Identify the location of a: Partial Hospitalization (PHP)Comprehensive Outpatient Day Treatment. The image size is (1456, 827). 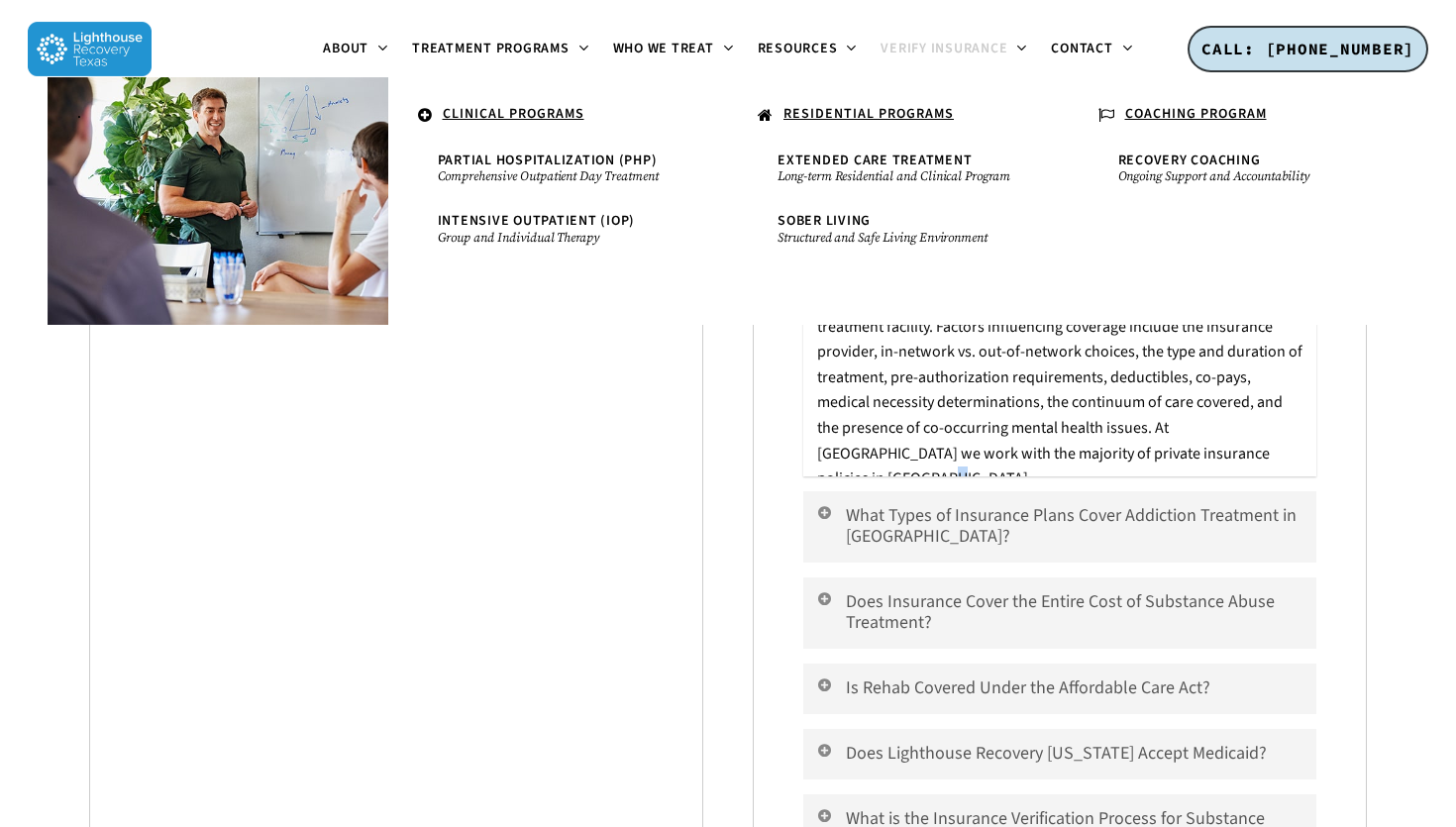
(559, 168).